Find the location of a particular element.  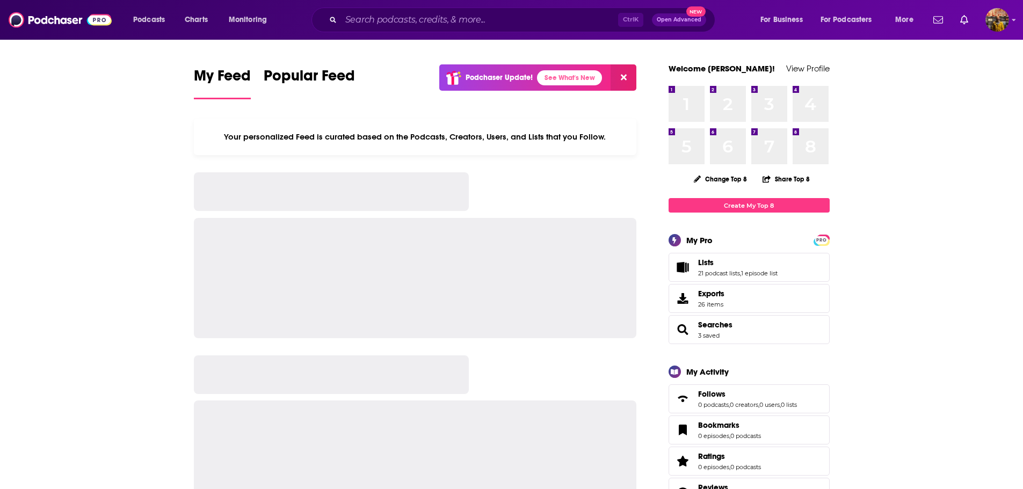

a: Popular Feed is located at coordinates (309, 83).